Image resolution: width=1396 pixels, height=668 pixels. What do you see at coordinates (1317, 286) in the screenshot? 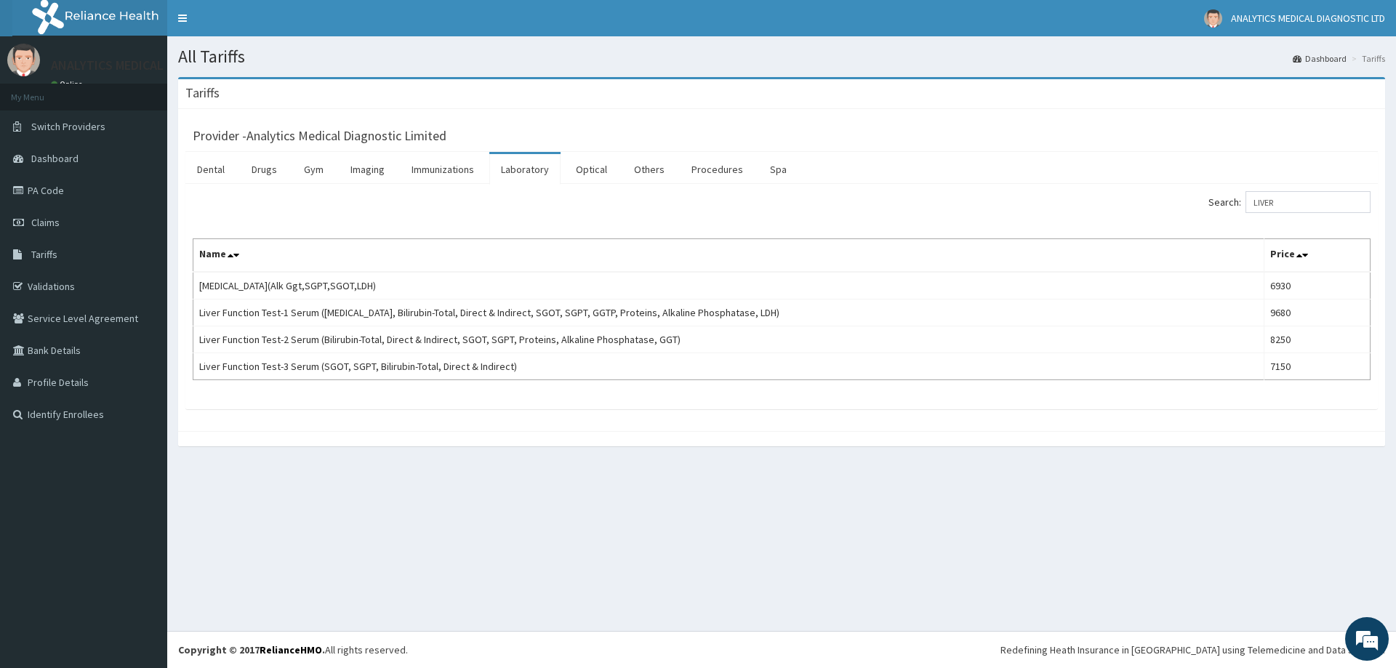
I see `td: 6930` at bounding box center [1317, 286].